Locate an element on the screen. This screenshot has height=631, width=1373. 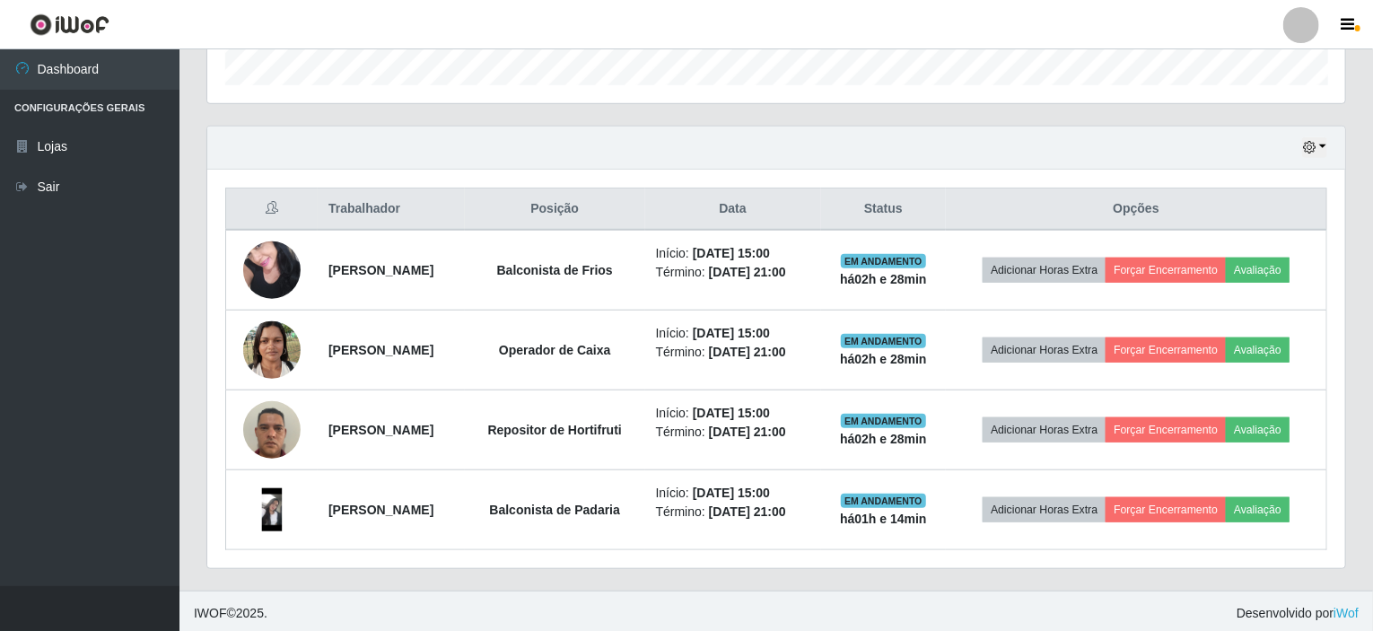
strong: há 01 h e 14 min is located at coordinates (883, 519).